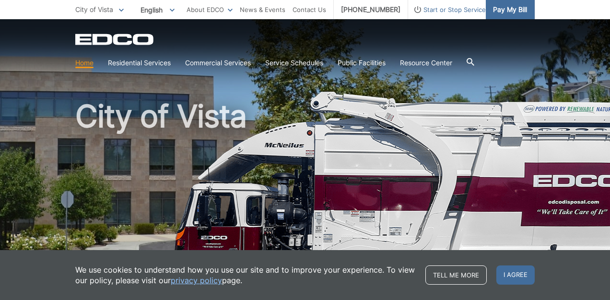  What do you see at coordinates (309, 10) in the screenshot?
I see `a: Contact Us` at bounding box center [309, 10].